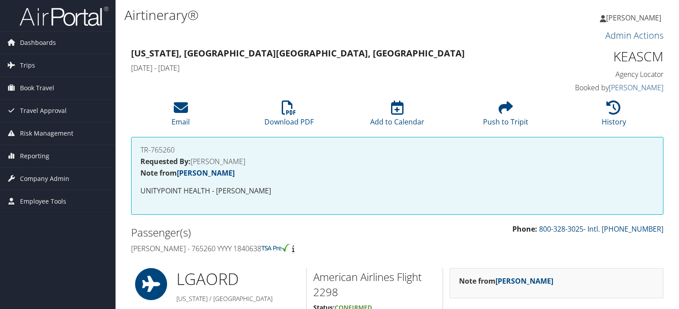 The image size is (679, 309). I want to click on h2: American Airlines Flight 2298, so click(375, 284).